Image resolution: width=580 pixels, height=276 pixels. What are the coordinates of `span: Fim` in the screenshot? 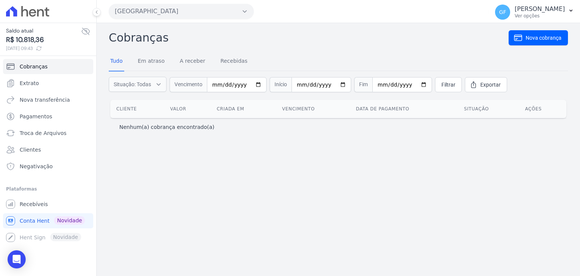 It's located at (364, 85).